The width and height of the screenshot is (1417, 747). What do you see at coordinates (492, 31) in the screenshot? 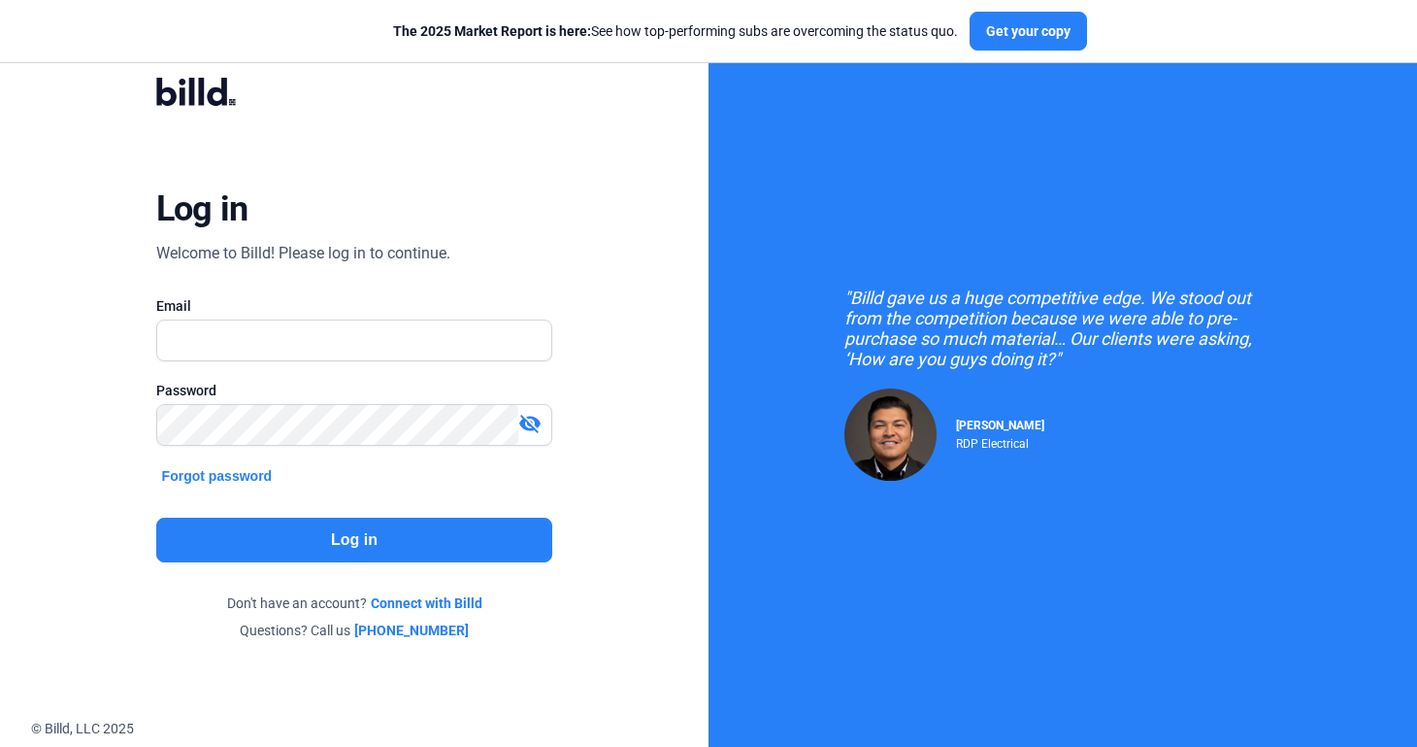
I see `span: The 2025 Market Report is here:` at bounding box center [492, 31].